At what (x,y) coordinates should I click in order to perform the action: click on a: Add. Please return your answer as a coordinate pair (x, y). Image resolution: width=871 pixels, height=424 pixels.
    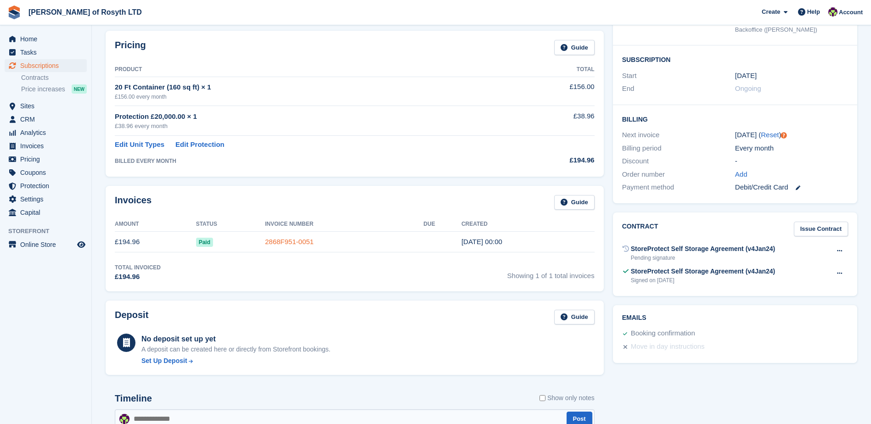
    Looking at the image, I should click on (741, 174).